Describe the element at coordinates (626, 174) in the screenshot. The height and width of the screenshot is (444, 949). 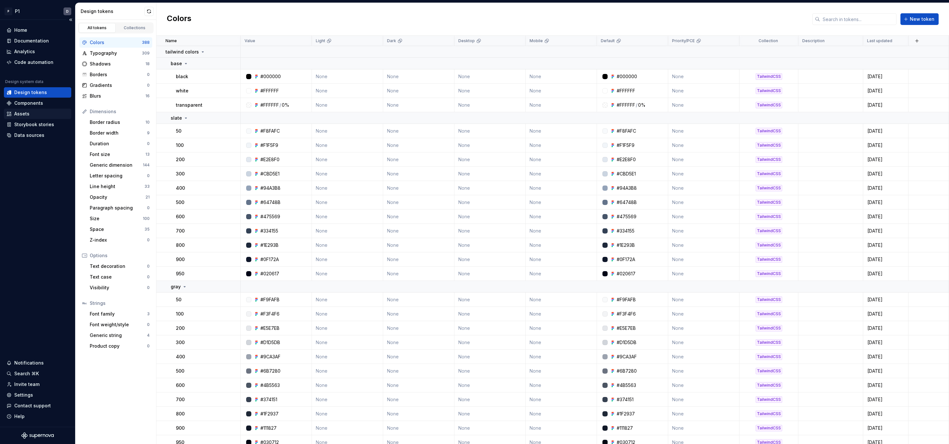
I see `div: #CBD5E1` at that location.